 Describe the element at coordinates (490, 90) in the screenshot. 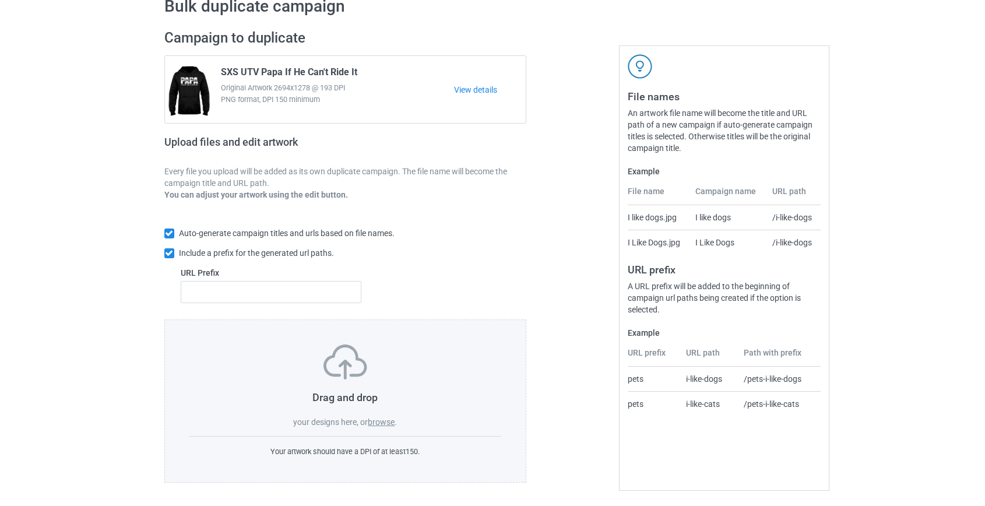

I see `a: View details` at that location.